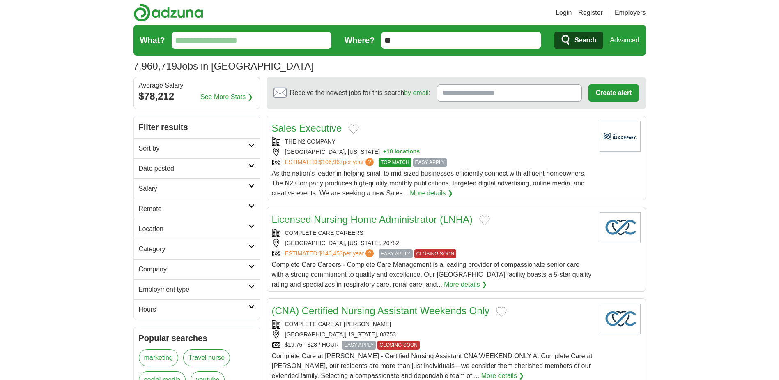 The image size is (779, 380). I want to click on a: Sales Executive, so click(307, 128).